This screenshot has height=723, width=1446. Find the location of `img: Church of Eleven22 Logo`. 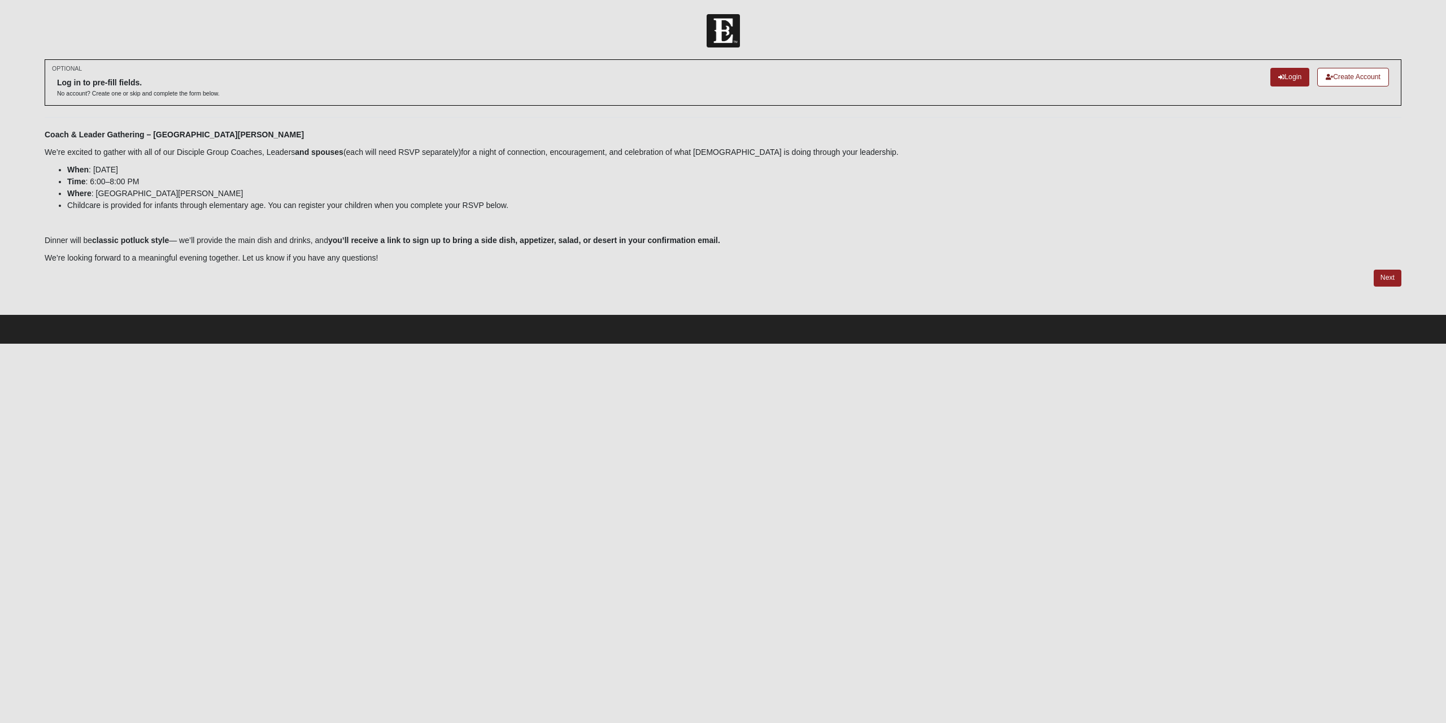

img: Church of Eleven22 Logo is located at coordinates (723, 31).